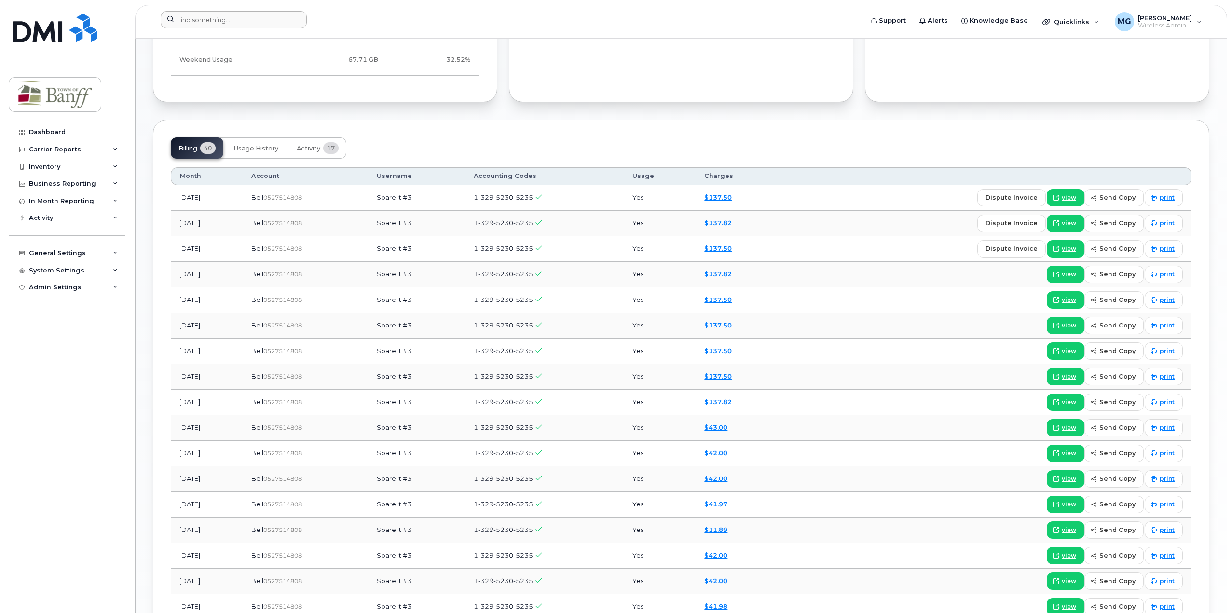 The image size is (1232, 613). I want to click on tr: Friday from 6:00pm to Monday 8:00am, so click(325, 60).